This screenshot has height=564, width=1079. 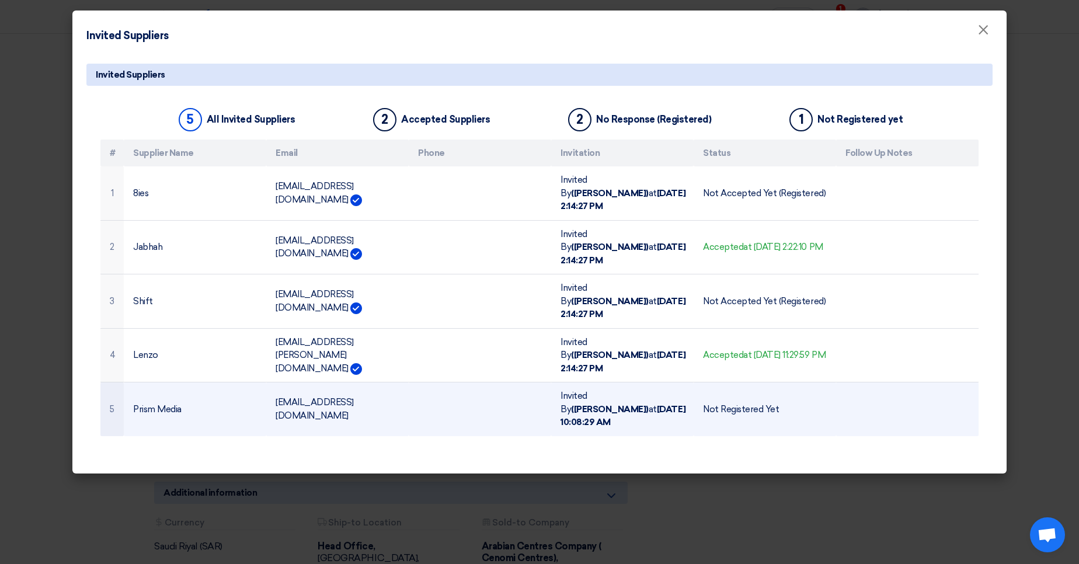 What do you see at coordinates (765, 153) in the screenshot?
I see `th: Status` at bounding box center [765, 153].